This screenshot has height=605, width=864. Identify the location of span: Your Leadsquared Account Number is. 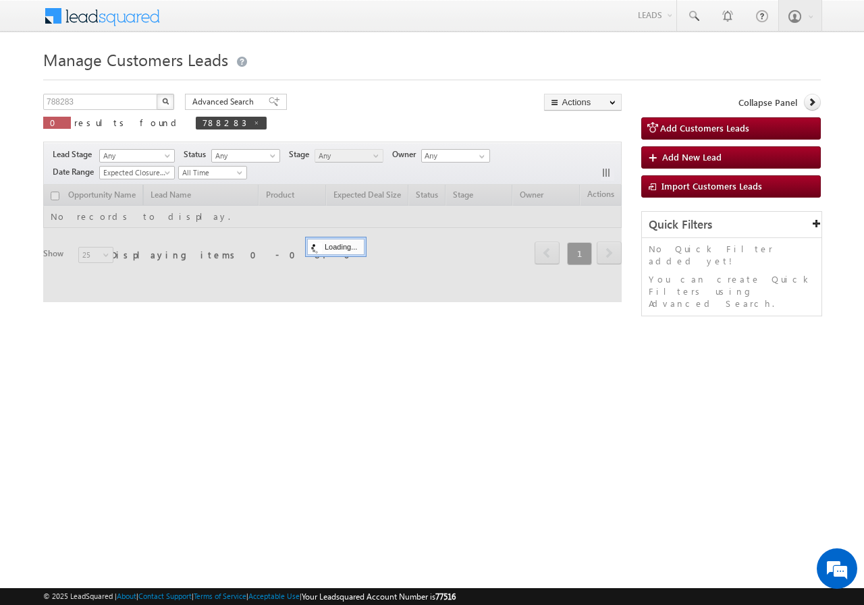
(379, 597).